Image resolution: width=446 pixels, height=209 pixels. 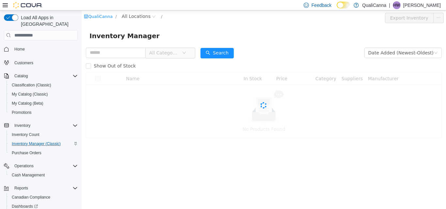 I want to click on a: Canadian Compliance, so click(x=31, y=197).